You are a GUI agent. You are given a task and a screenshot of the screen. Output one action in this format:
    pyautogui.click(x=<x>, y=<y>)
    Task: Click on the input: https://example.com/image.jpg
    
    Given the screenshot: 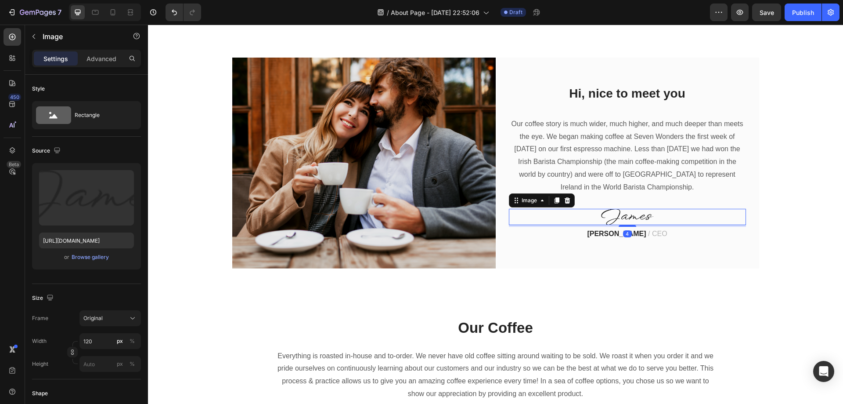 What is the action you would take?
    pyautogui.click(x=87, y=240)
    